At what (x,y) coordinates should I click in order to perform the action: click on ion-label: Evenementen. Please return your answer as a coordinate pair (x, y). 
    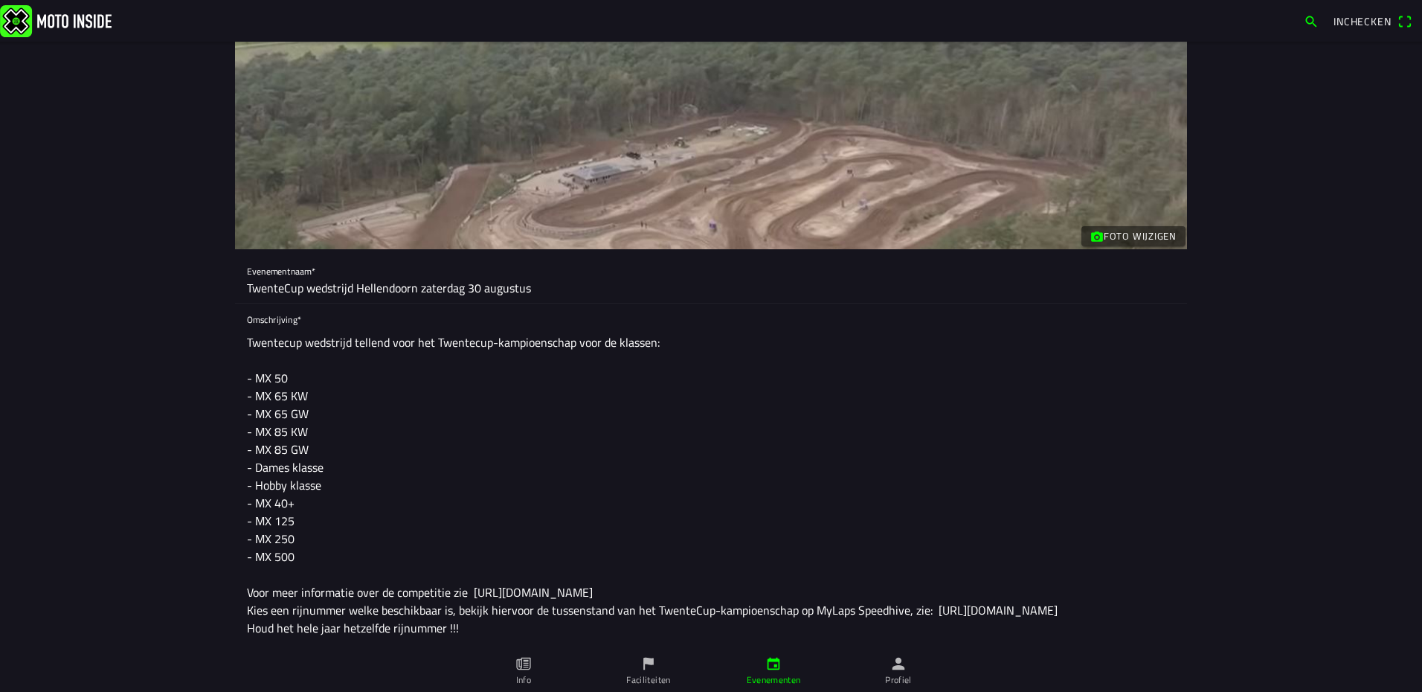
    Looking at the image, I should click on (773, 680).